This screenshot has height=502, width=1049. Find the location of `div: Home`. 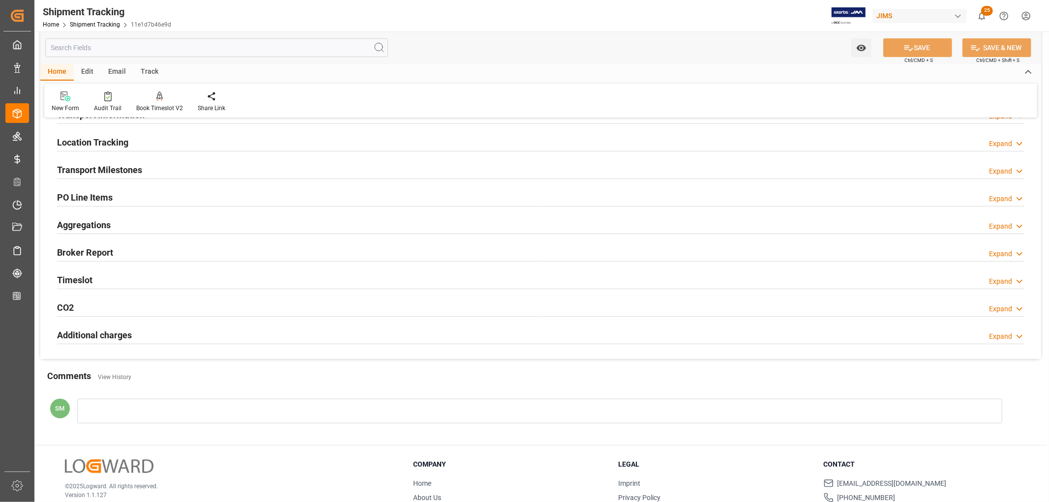

div: Home is located at coordinates (57, 72).